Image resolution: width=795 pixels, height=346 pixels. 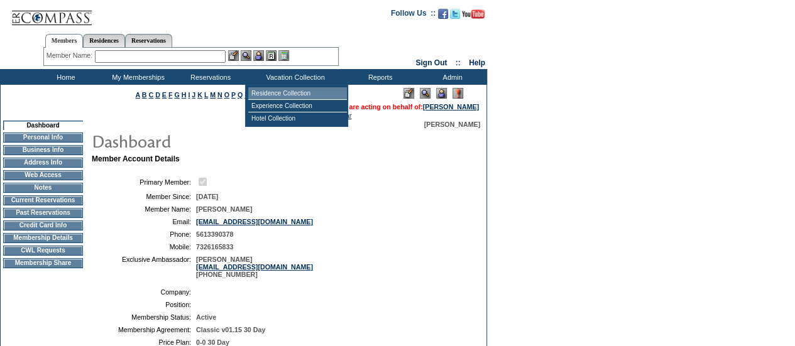 What do you see at coordinates (43, 238) in the screenshot?
I see `td: Membership Details` at bounding box center [43, 238].